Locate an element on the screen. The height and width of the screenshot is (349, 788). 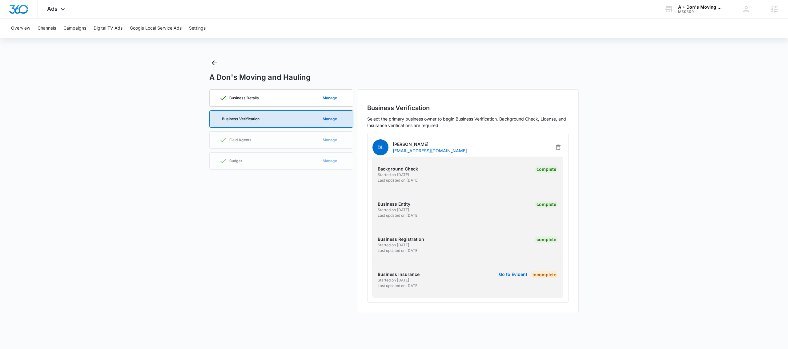
button: Back is located at coordinates (214, 63).